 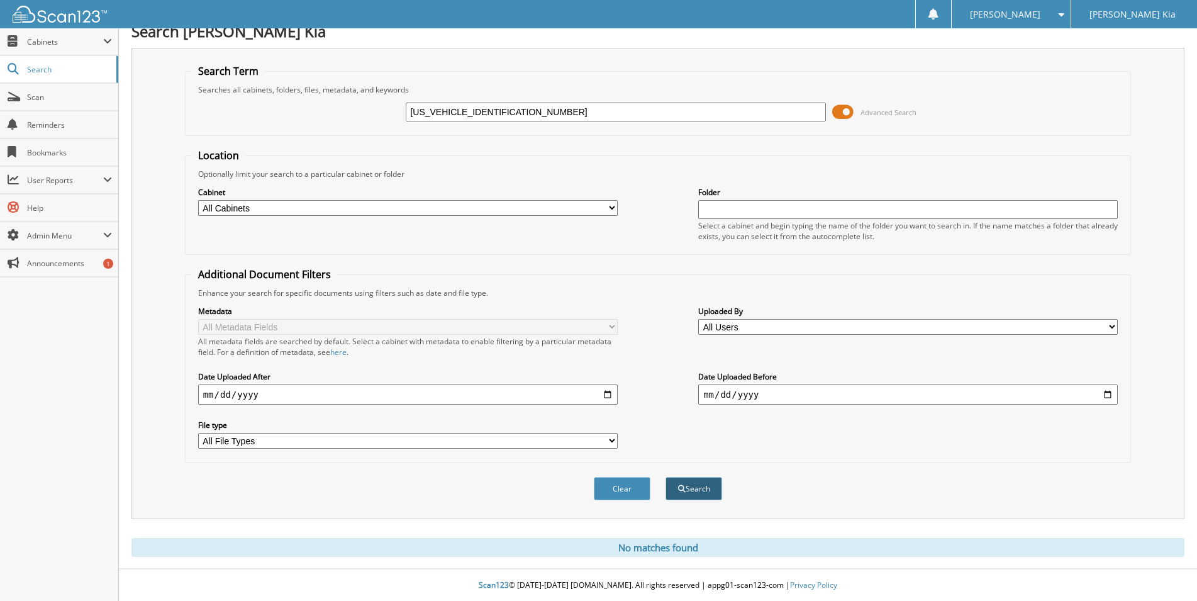 I want to click on button: Search, so click(x=694, y=488).